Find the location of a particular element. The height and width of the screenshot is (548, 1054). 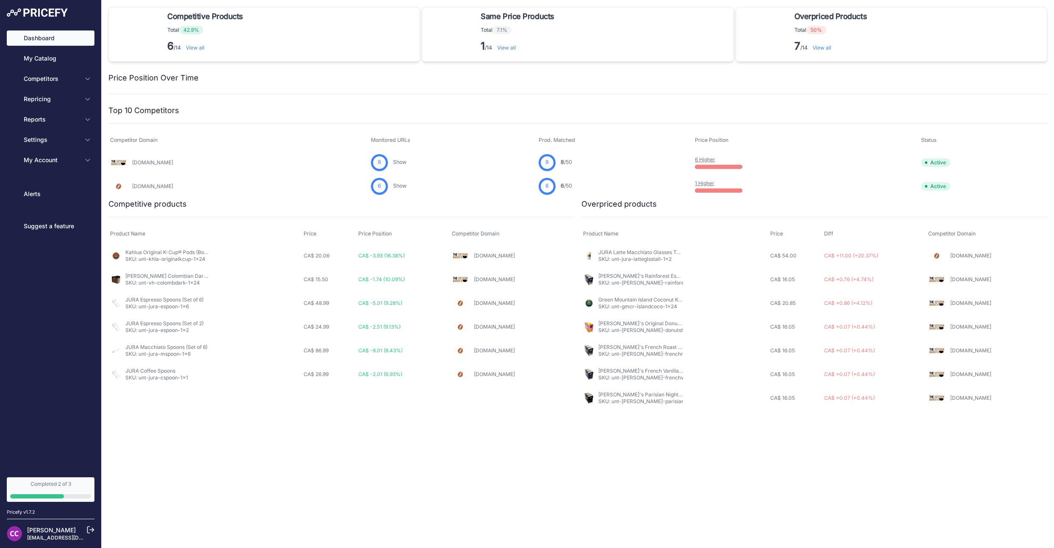

p: SKU: unt-jura-espoon-1x6 is located at coordinates (164, 307).